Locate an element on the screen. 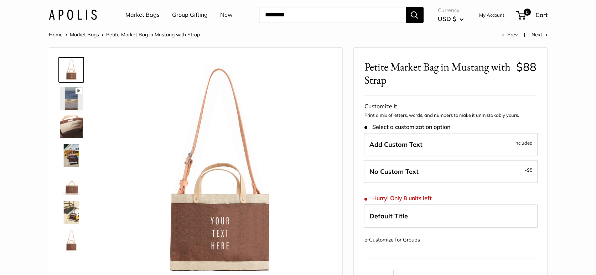  span: $88 is located at coordinates (526, 67).